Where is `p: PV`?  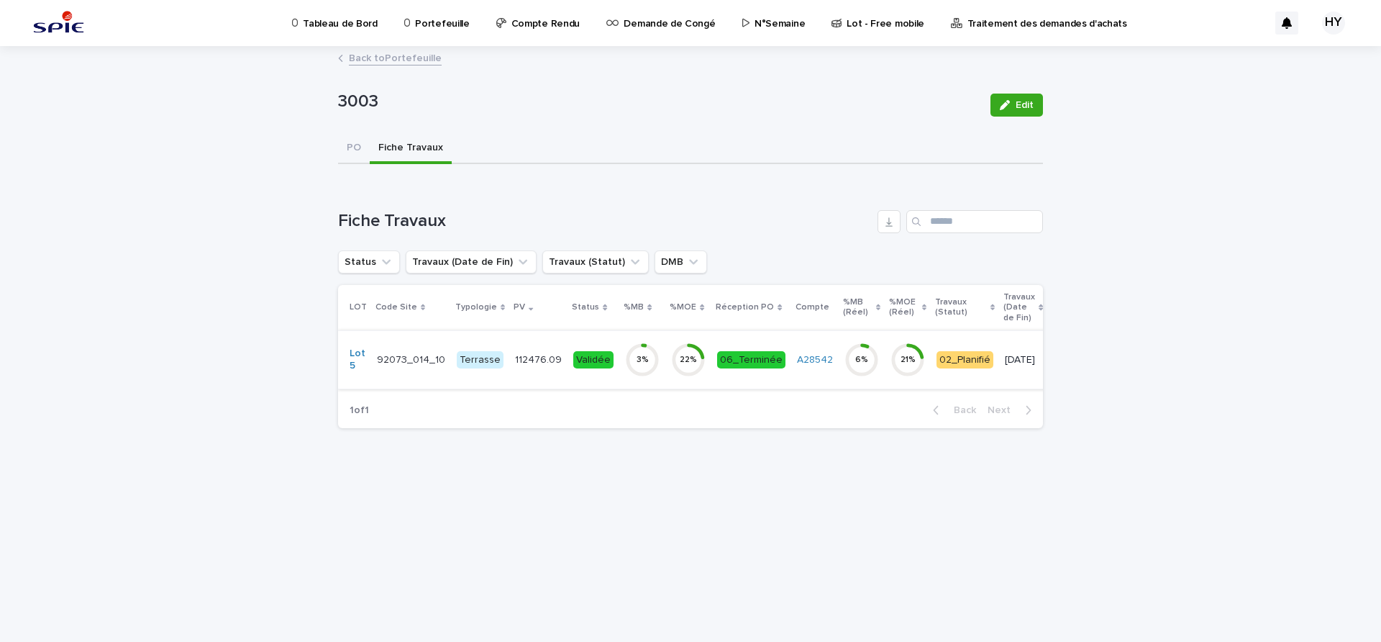
p: PV is located at coordinates (519, 307).